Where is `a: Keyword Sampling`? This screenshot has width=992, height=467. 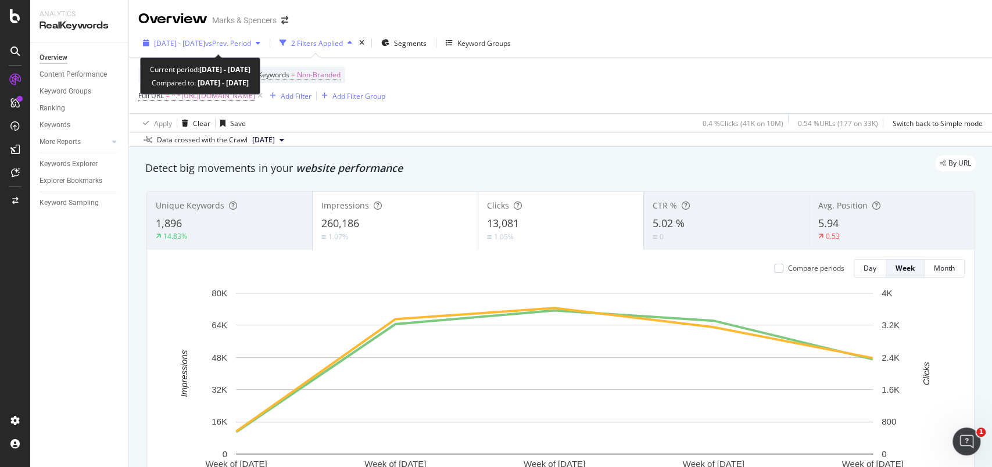
a: Keyword Sampling is located at coordinates (80, 203).